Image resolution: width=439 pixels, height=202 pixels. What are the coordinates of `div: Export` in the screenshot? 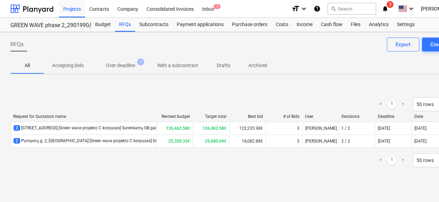 It's located at (403, 44).